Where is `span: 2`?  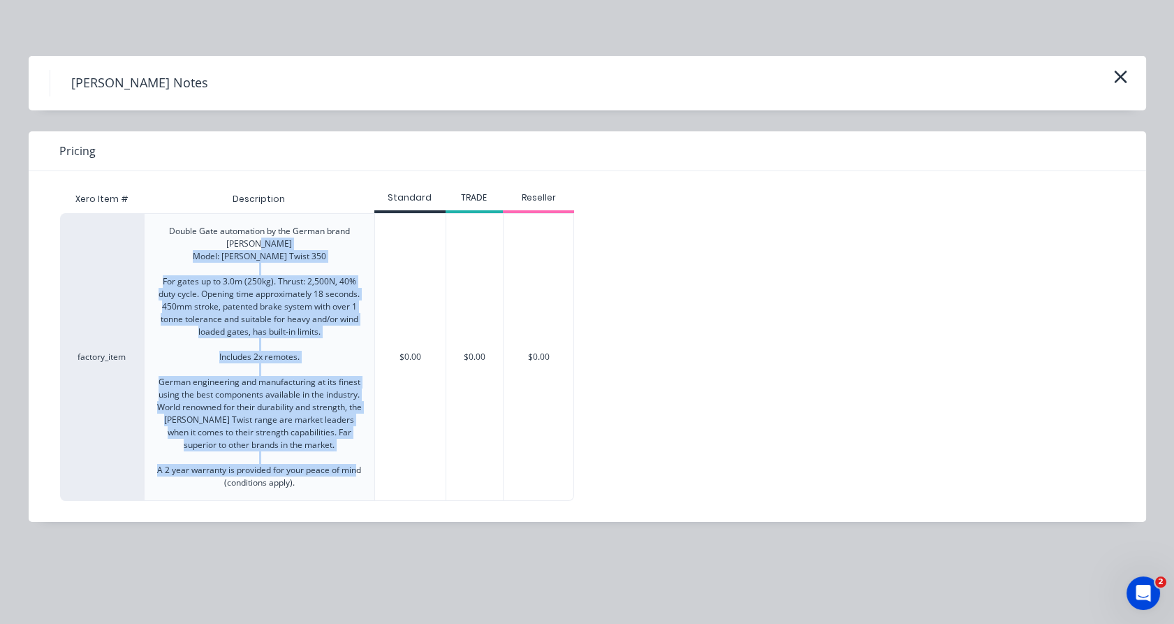 span: 2 is located at coordinates (1161, 582).